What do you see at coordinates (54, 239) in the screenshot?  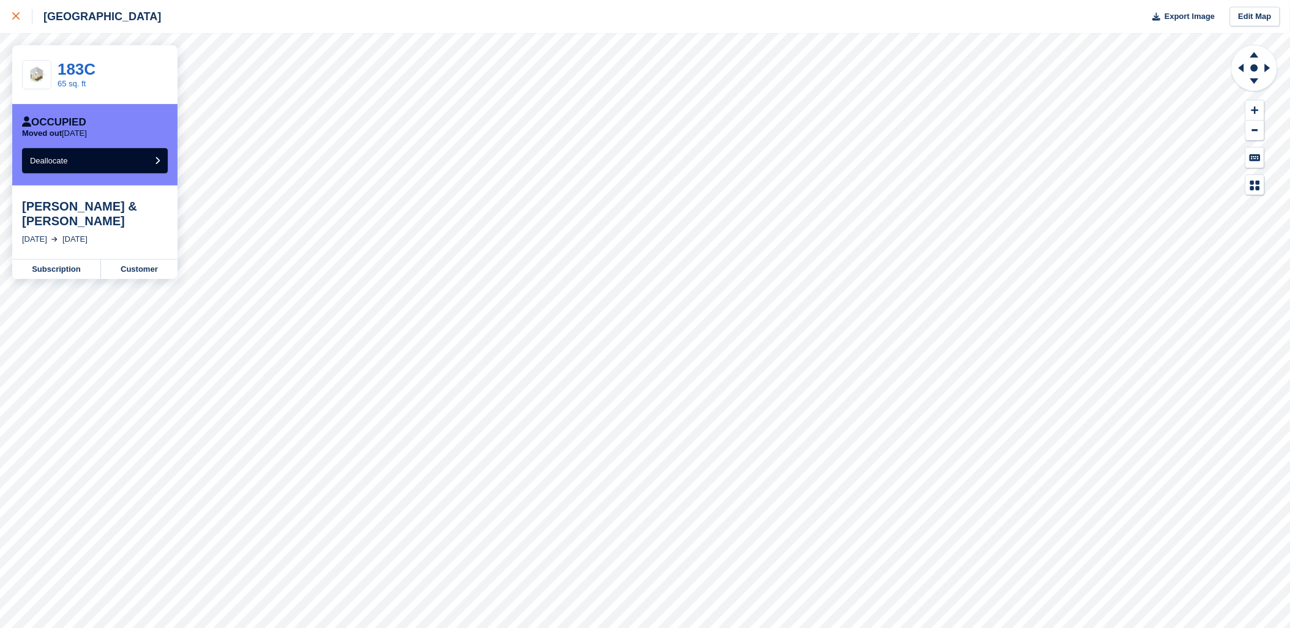 I see `img: arrow-right-light-icn-cde0832a797a2874e46488d9cf13f60e5c3a73dbe684e267c42b8395dfbc2abf.svg` at bounding box center [54, 239].